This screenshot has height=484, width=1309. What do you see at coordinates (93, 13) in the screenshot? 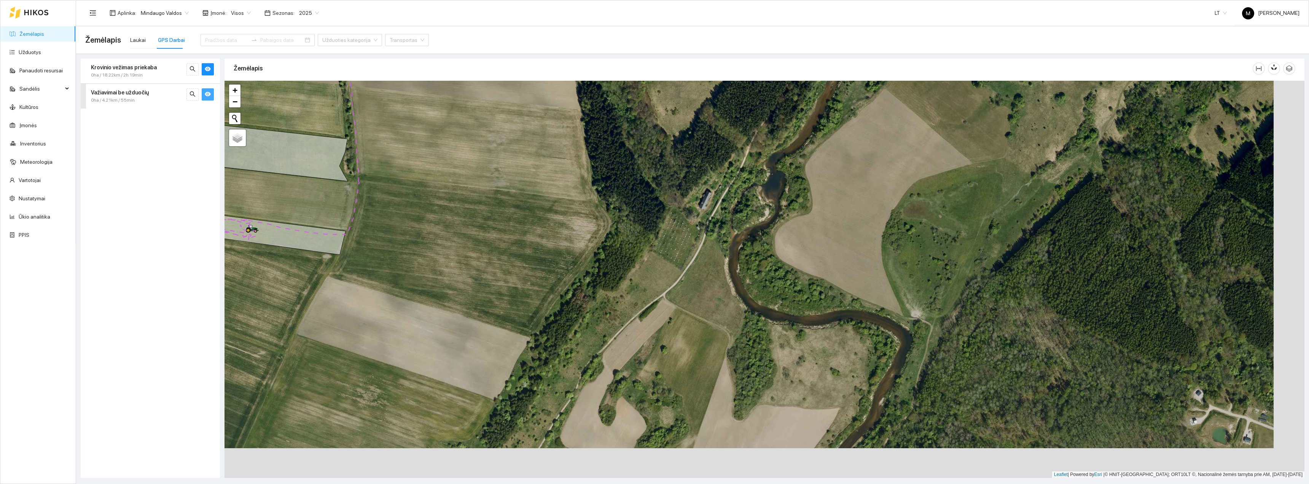
I see `button: menu-fold` at bounding box center [93, 13].